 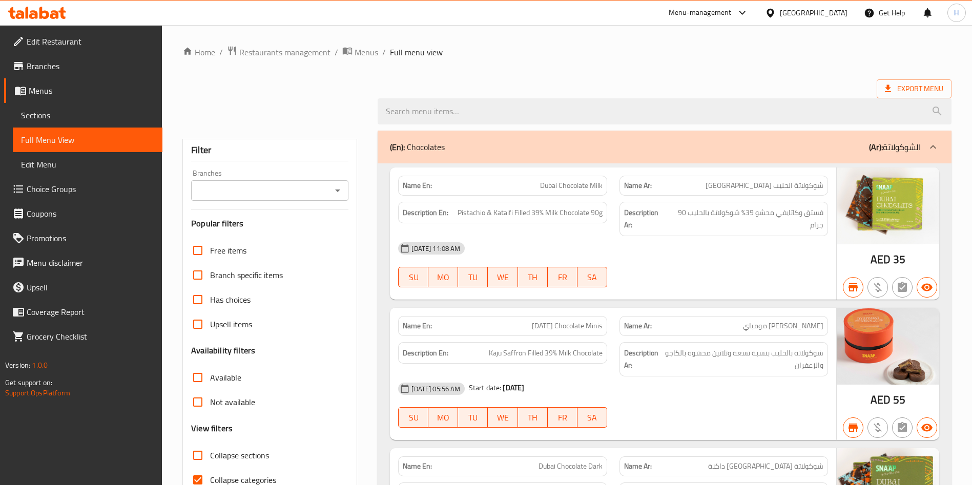 I want to click on span: Kaju Saffron Filled 39% Milk Chocolate, so click(x=546, y=353).